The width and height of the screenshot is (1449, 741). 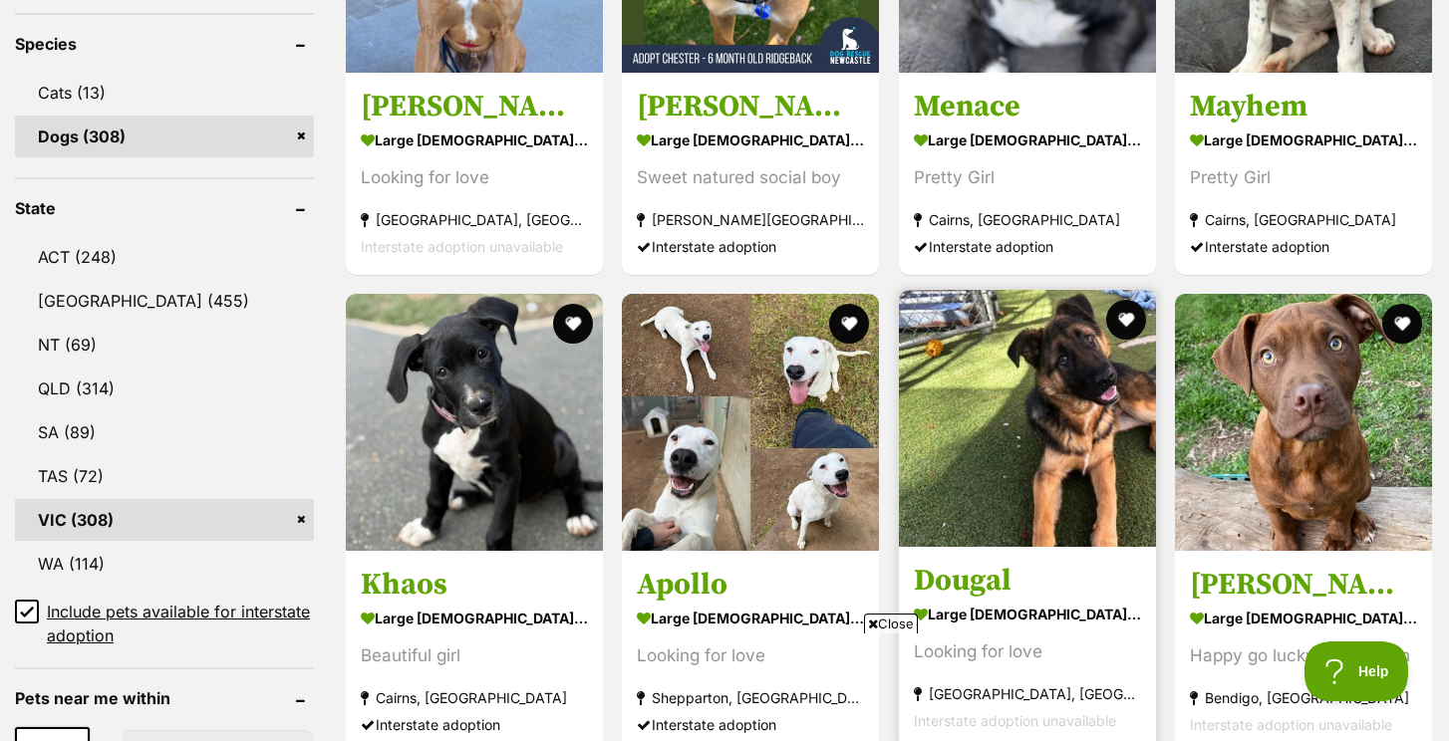 What do you see at coordinates (164, 137) in the screenshot?
I see `a: Dogs (308)` at bounding box center [164, 137].